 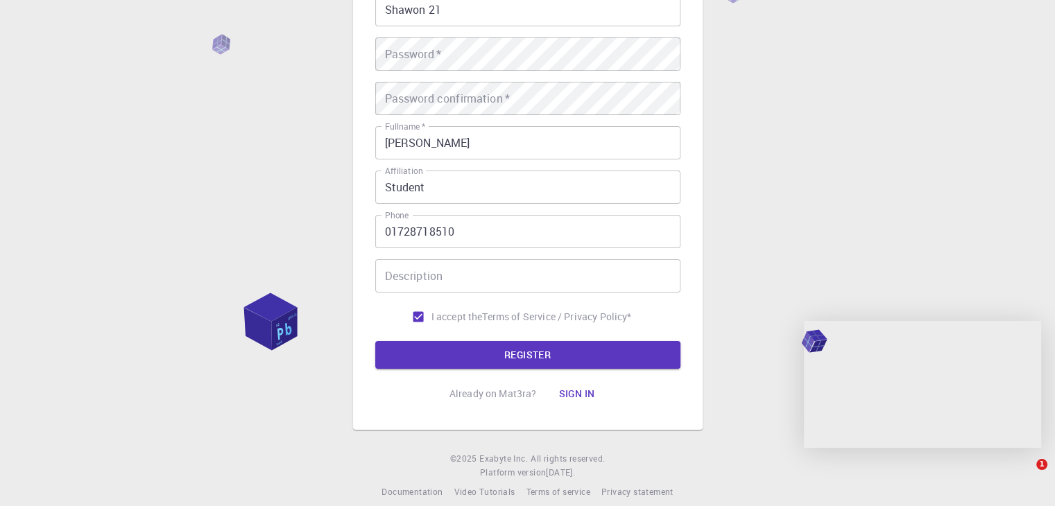 What do you see at coordinates (397, 215) in the screenshot?
I see `label: Phone` at bounding box center [397, 215].